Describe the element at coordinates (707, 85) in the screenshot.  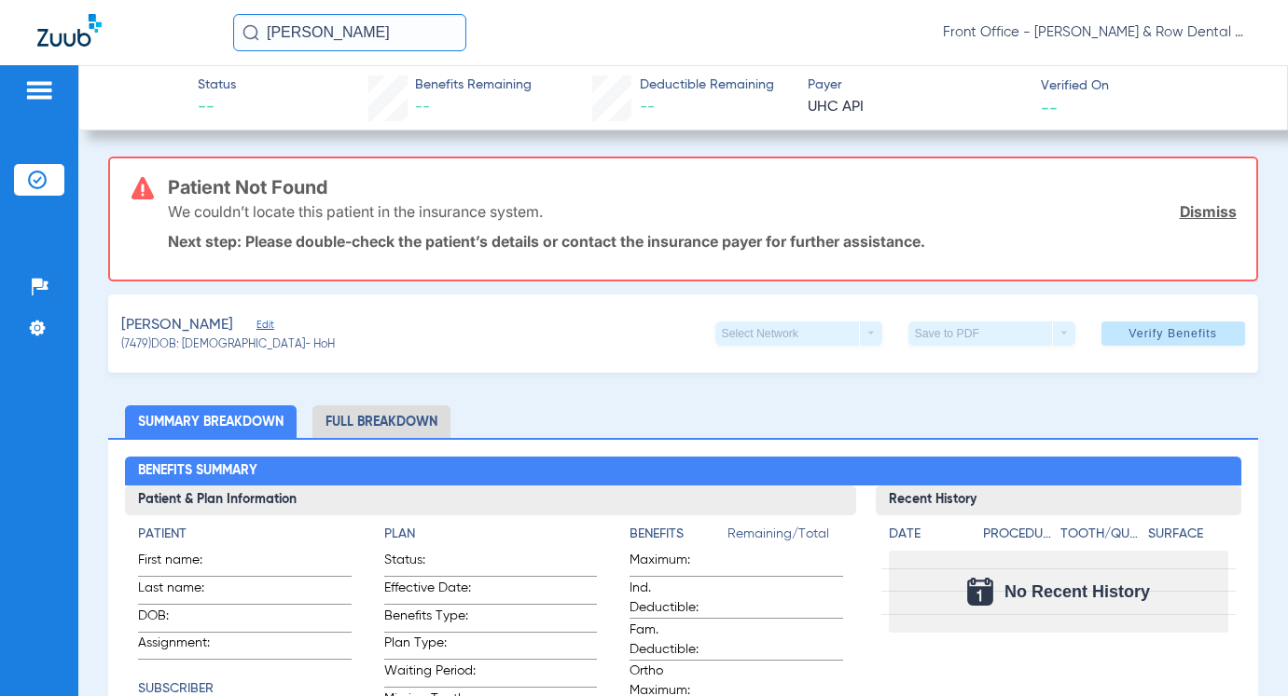
I see `span: Deductible Remaining` at that location.